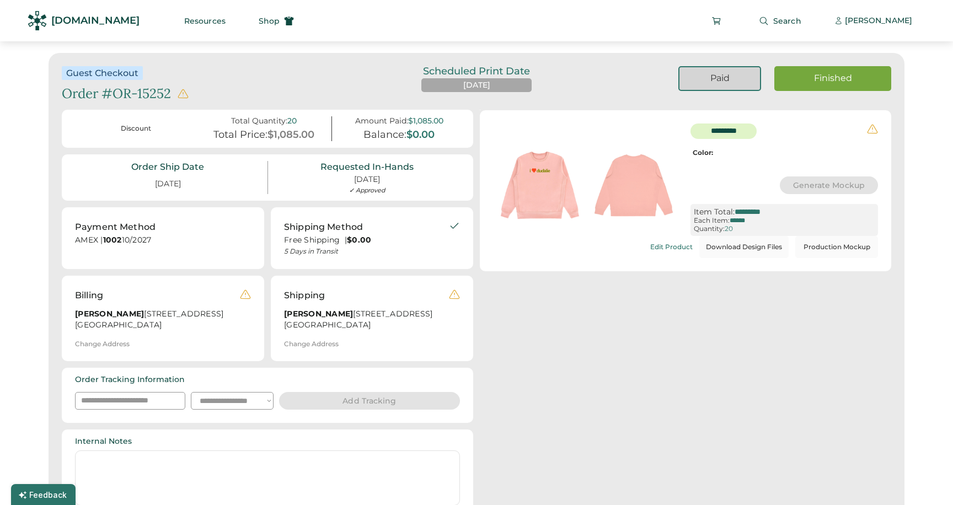  Describe the element at coordinates (168, 167) in the screenshot. I see `div: Order Ship Date` at that location.